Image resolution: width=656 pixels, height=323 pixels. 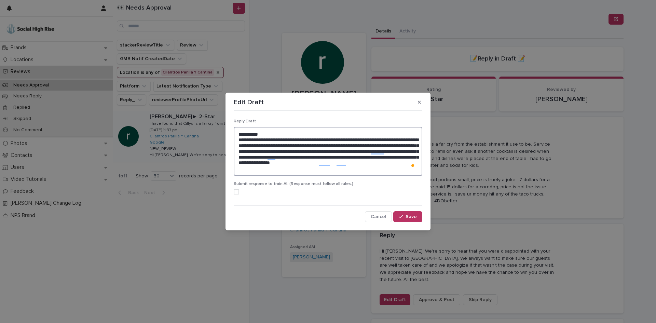 What do you see at coordinates (408, 217) in the screenshot?
I see `button: Save` at bounding box center [408, 217].